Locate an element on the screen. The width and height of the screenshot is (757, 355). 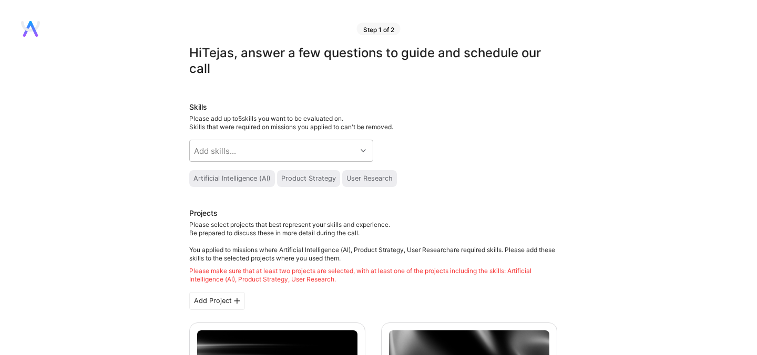
div: Please make sure that at least two projects are selected, with at least one of the projects inclu... is located at coordinates (373, 275).